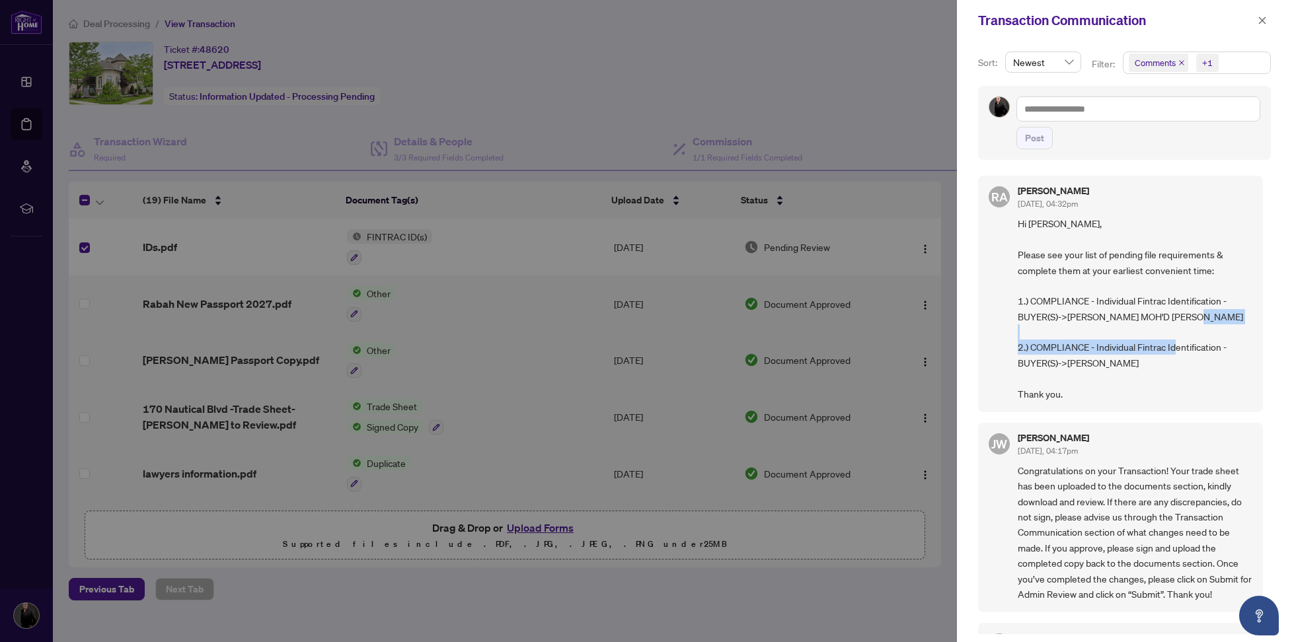 This screenshot has height=642, width=1292. Describe the element at coordinates (999, 107) in the screenshot. I see `img: Profile Icon` at that location.